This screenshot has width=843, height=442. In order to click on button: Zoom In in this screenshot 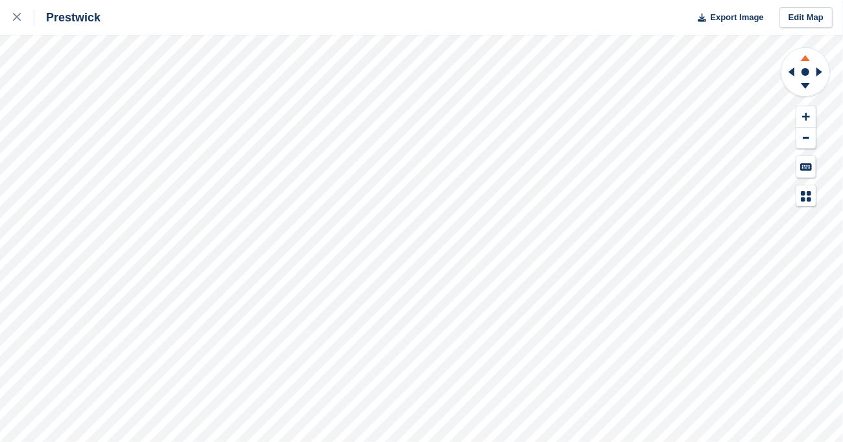, I will do `click(806, 117)`.